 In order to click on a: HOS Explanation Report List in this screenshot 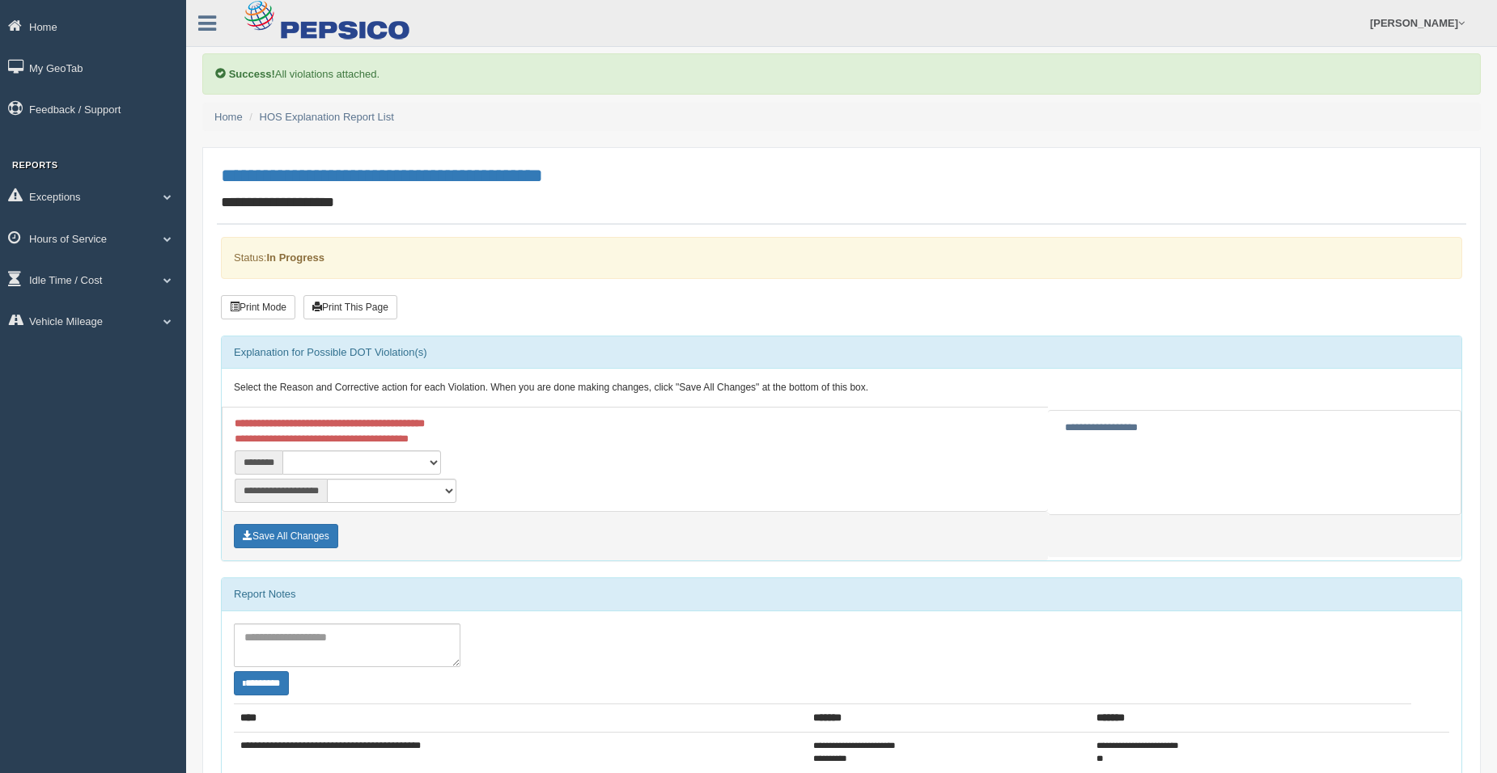, I will do `click(327, 116)`.